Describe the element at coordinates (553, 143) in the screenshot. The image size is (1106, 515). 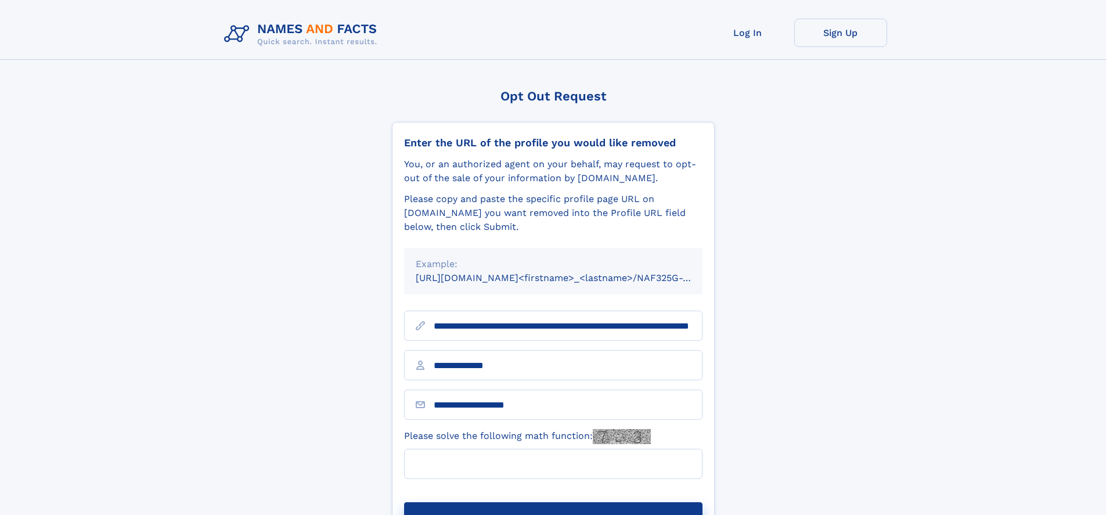
I see `div: Enter the URL of the profile you would like removed` at that location.